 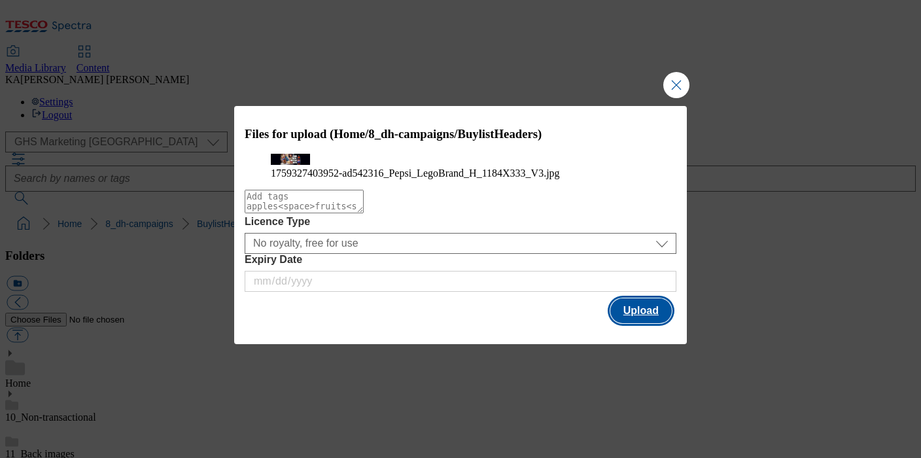 I want to click on div: Modal, so click(x=461, y=225).